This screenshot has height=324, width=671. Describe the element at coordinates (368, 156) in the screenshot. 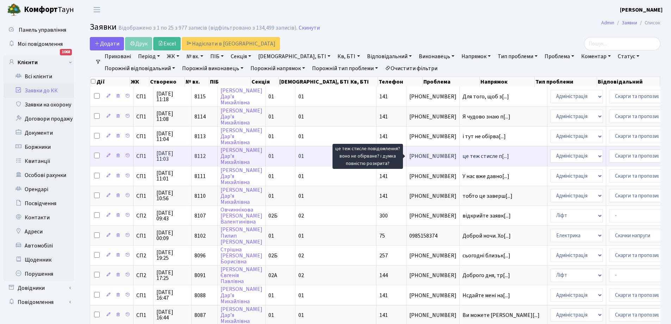

I see `div: це теж стисле повідомлення? воно не обірване? і думка повністю розкрита?` at that location.